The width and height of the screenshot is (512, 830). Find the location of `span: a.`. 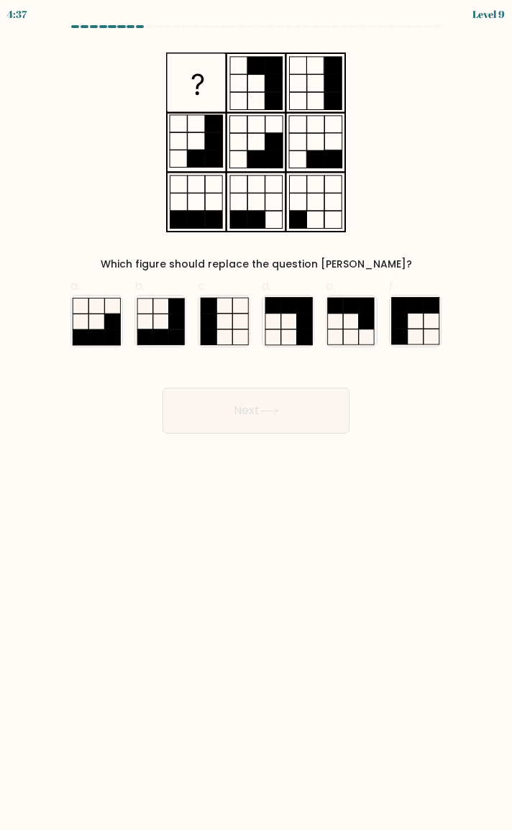

span: a. is located at coordinates (75, 286).